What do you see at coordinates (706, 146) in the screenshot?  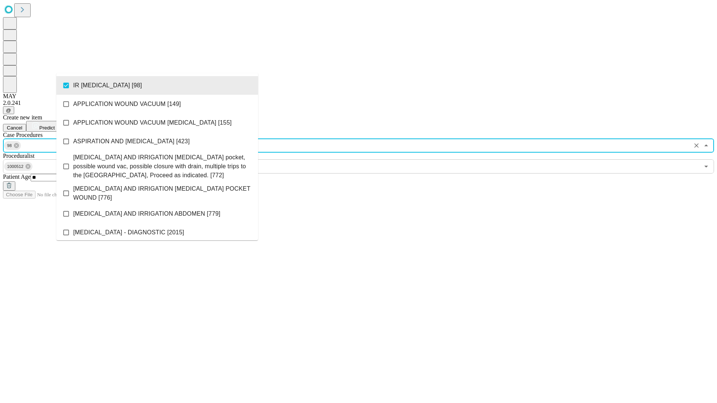 I see `button: Close` at bounding box center [706, 146].